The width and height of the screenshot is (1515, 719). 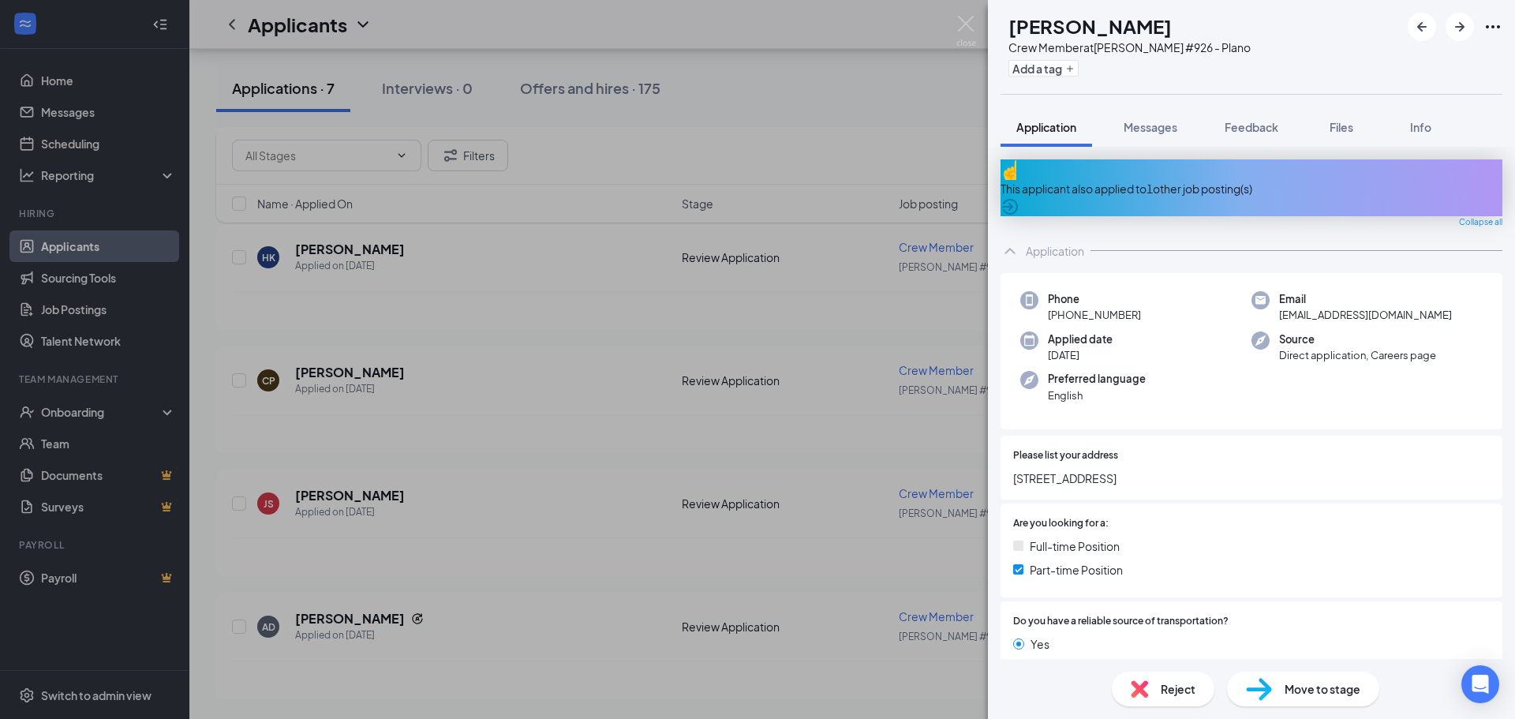 What do you see at coordinates (1493, 27) in the screenshot?
I see `svg: Ellipses` at bounding box center [1493, 27].